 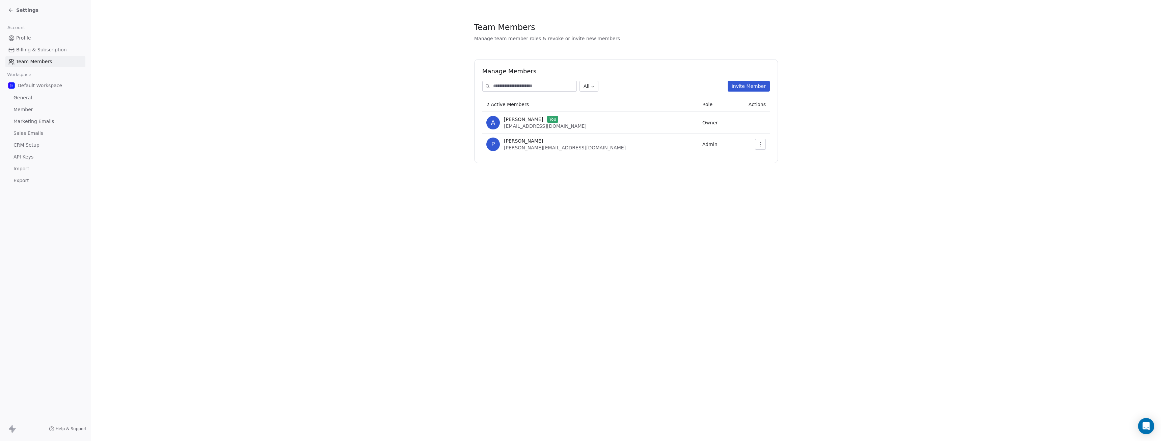 What do you see at coordinates (34, 121) in the screenshot?
I see `span: Marketing Emails` at bounding box center [34, 121].